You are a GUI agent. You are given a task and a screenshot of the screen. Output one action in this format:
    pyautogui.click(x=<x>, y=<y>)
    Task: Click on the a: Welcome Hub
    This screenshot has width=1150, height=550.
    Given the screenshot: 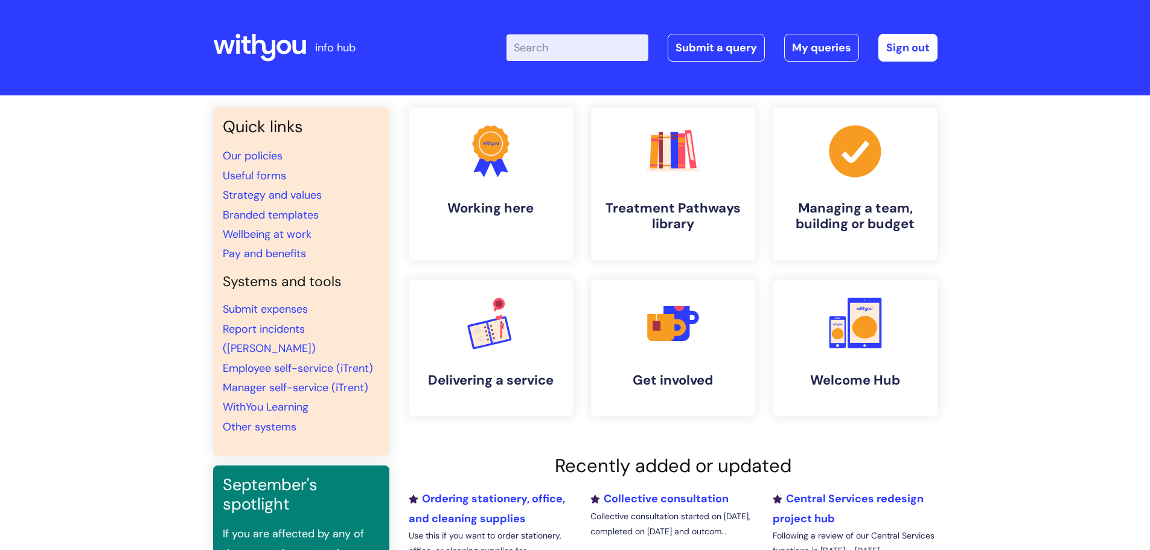 What is the action you would take?
    pyautogui.click(x=855, y=348)
    